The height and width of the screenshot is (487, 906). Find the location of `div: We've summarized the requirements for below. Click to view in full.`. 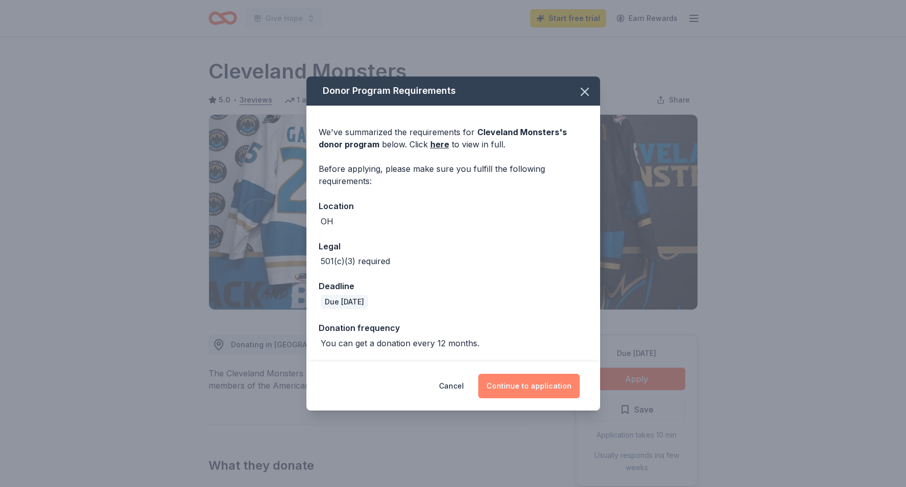

div: We've summarized the requirements for below. Click to view in full. is located at coordinates (453, 138).